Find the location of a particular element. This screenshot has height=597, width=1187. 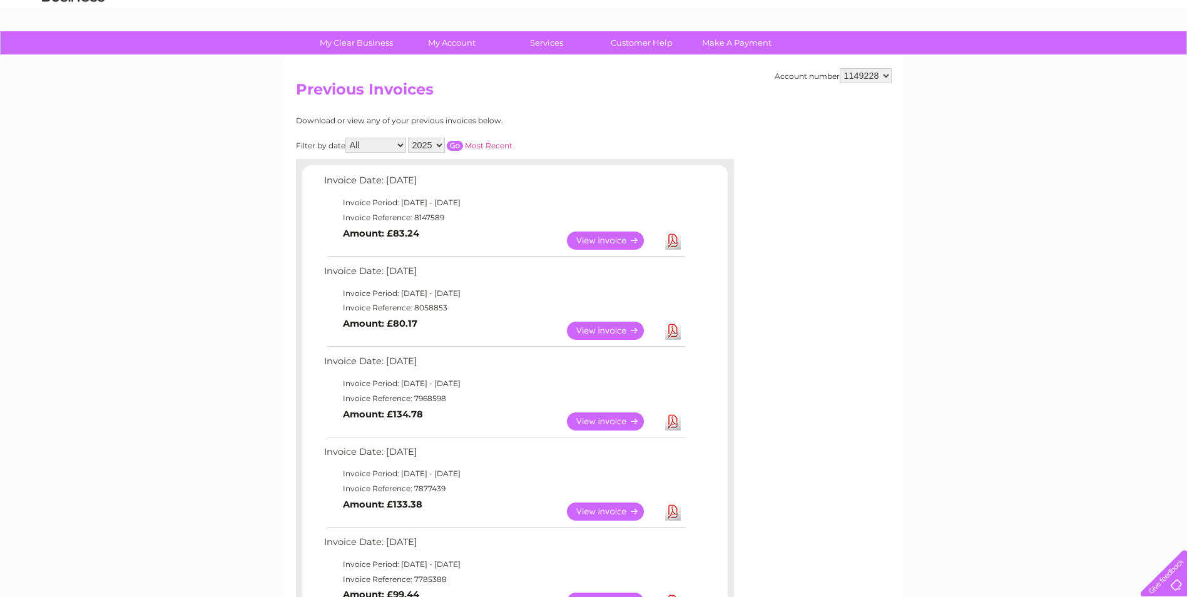

td: Invoice Reference: 7968598 is located at coordinates (504, 398).